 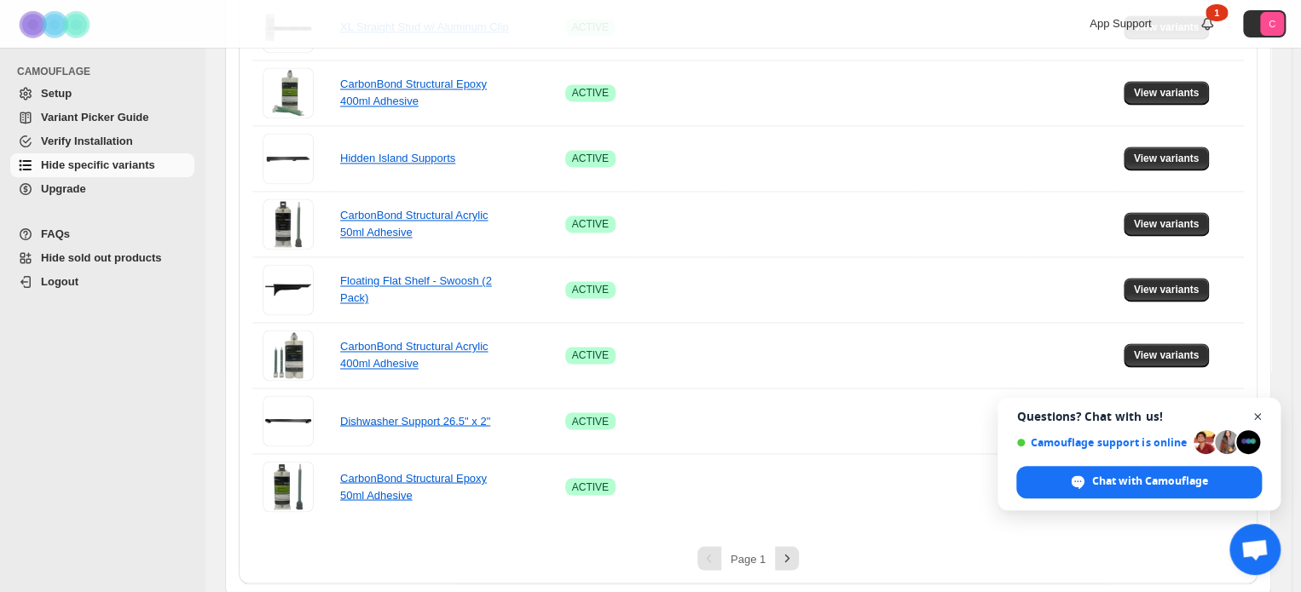 What do you see at coordinates (56, 24) in the screenshot?
I see `img: Camouflage` at bounding box center [56, 24].